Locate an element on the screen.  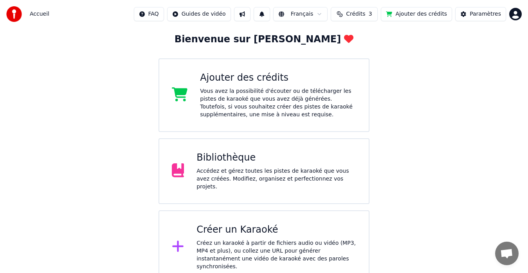
button: Crédits3 is located at coordinates (354, 14).